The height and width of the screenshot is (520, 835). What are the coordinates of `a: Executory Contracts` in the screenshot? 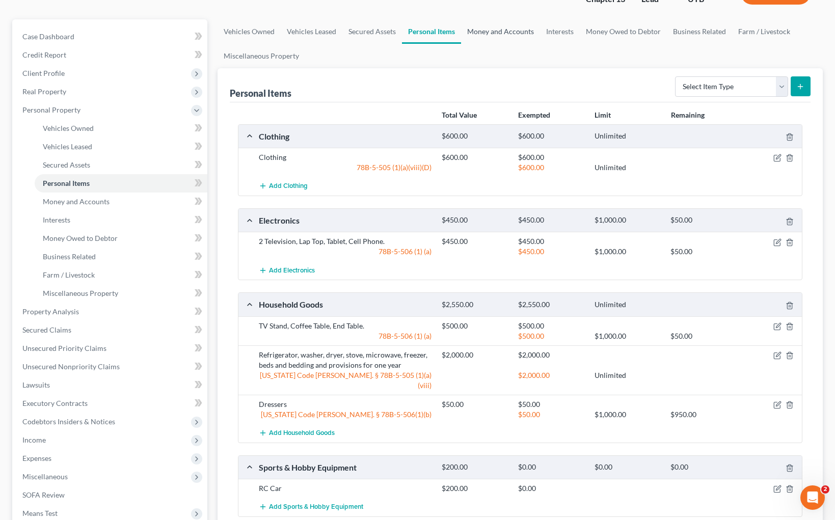 It's located at (111, 404).